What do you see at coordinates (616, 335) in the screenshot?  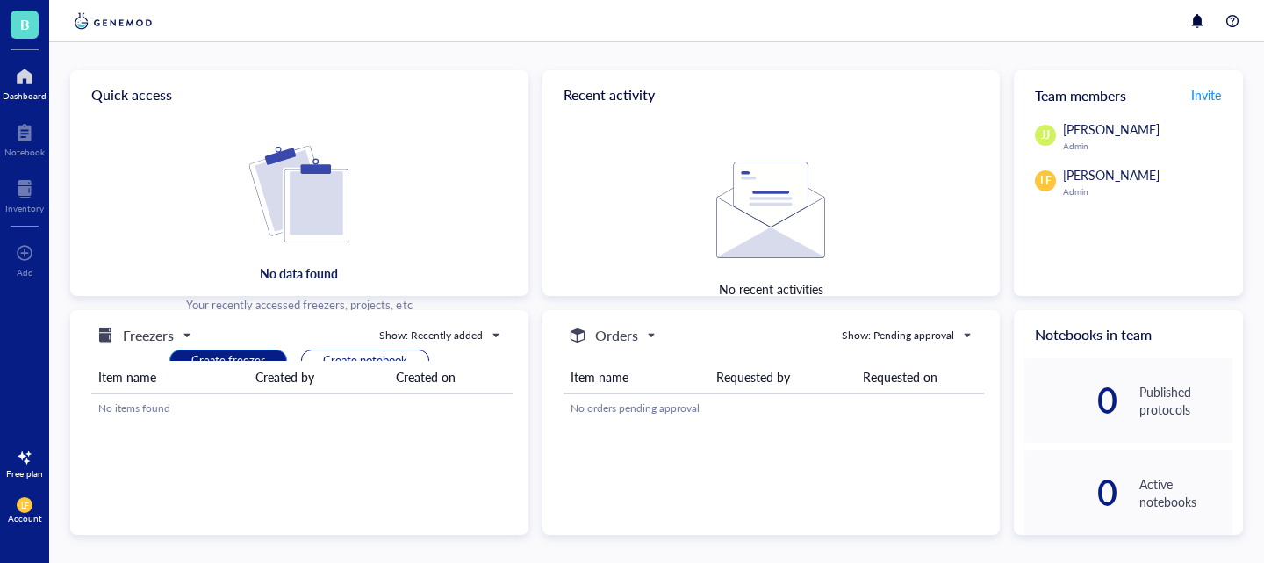 I see `h5: Orders` at bounding box center [616, 335].